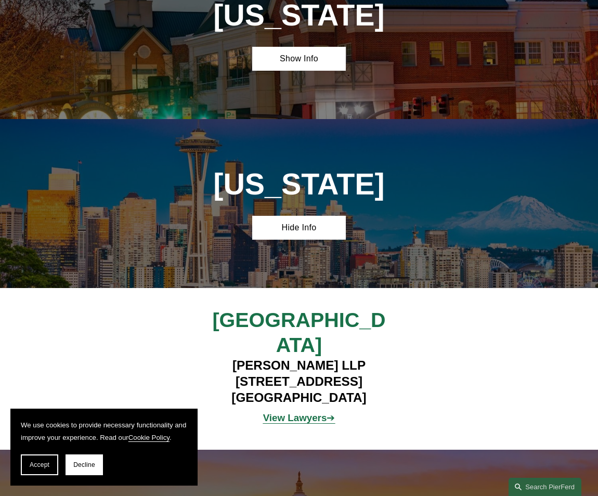 This screenshot has width=598, height=496. I want to click on section: Cookie banner, so click(104, 447).